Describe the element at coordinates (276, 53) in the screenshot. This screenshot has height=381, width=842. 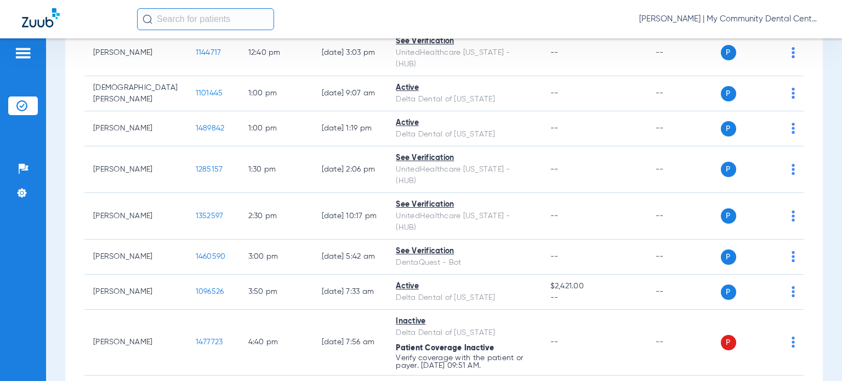
I see `td: 12:40 PM` at that location.